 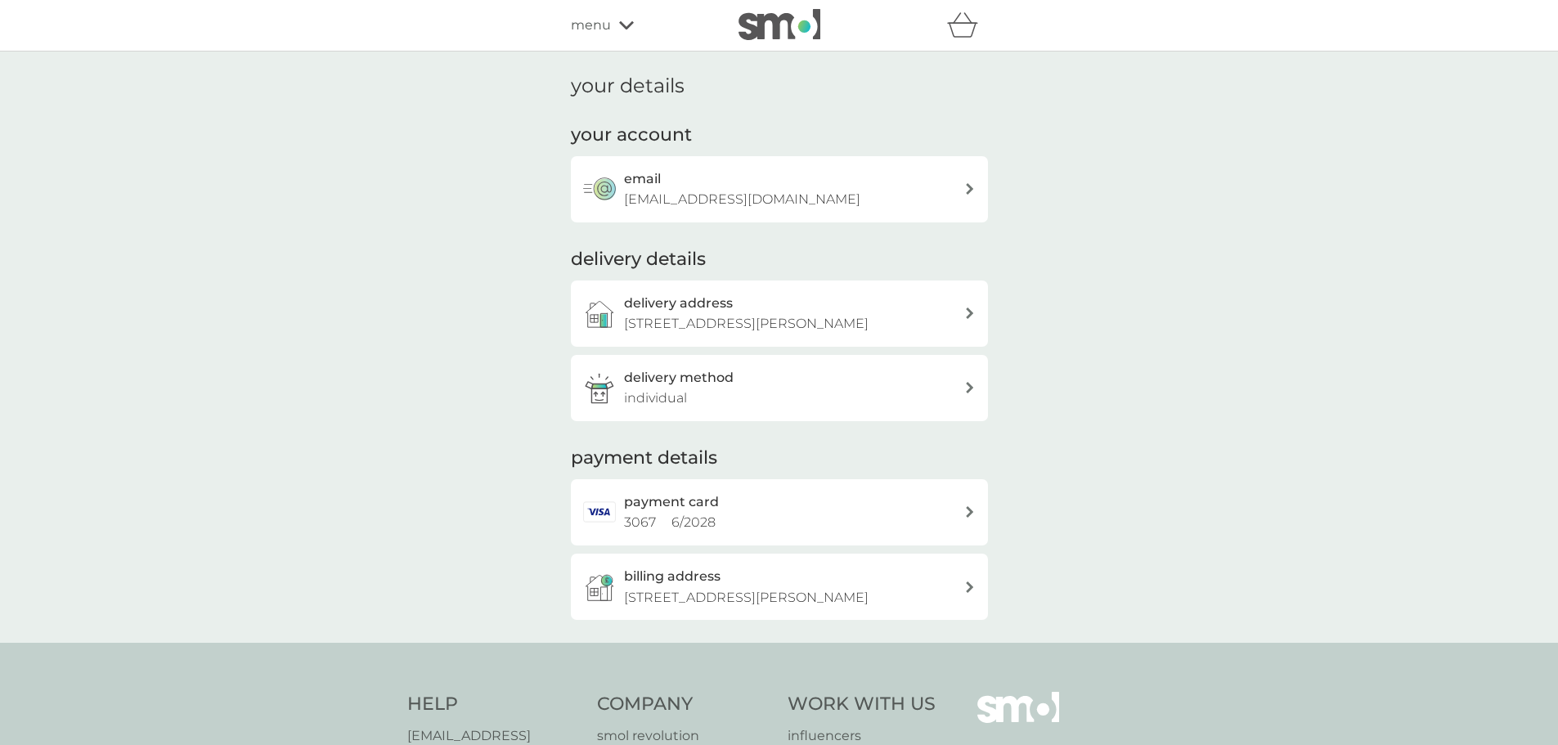 What do you see at coordinates (638, 259) in the screenshot?
I see `h2: delivery details` at bounding box center [638, 259].